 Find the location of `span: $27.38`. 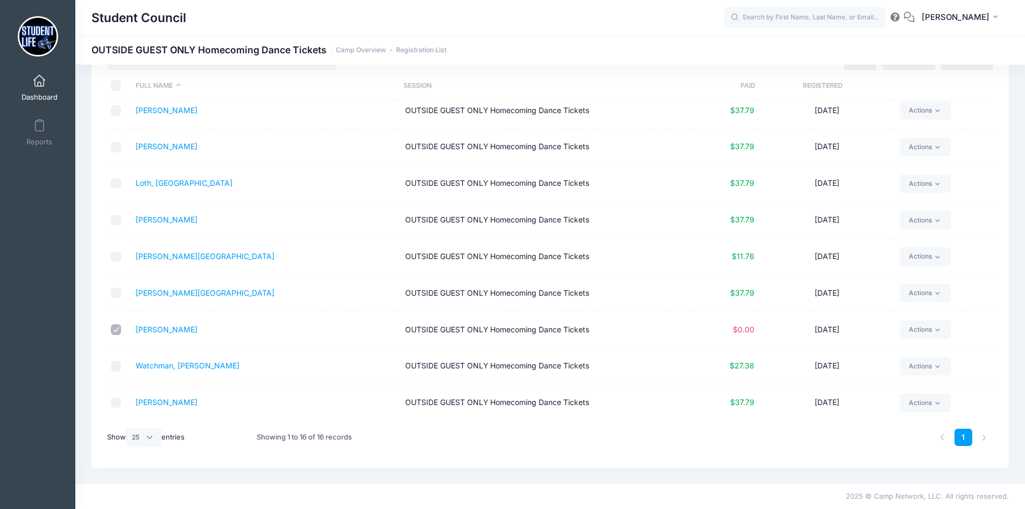

span: $27.38 is located at coordinates (742, 365).